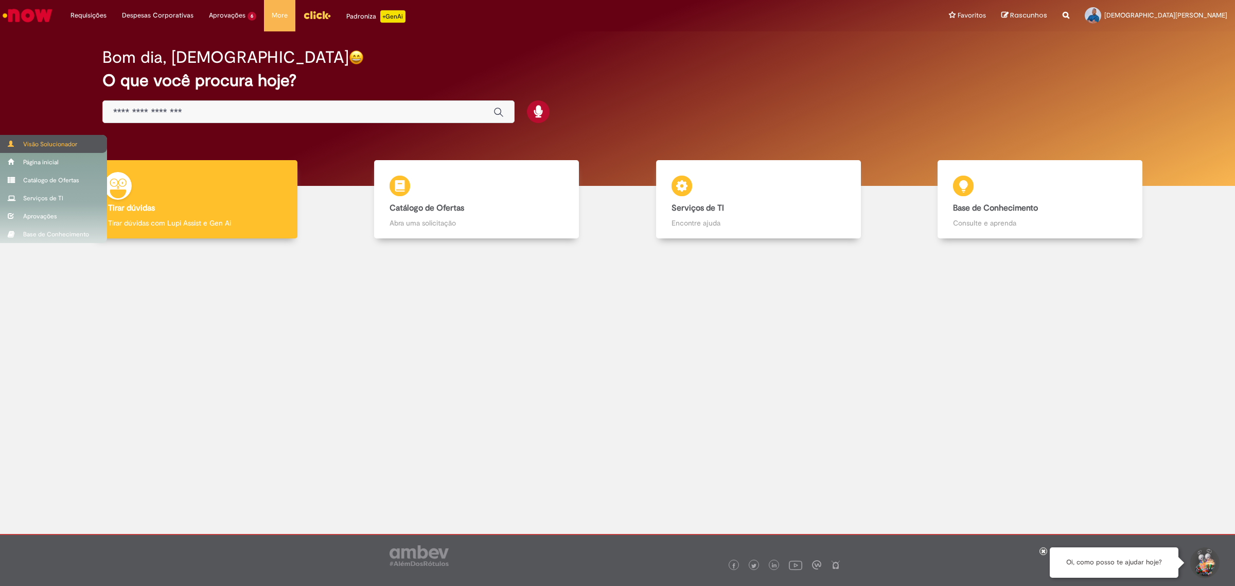  What do you see at coordinates (1204, 563) in the screenshot?
I see `button: Iniciar Conversa de Suporte` at bounding box center [1204, 563].